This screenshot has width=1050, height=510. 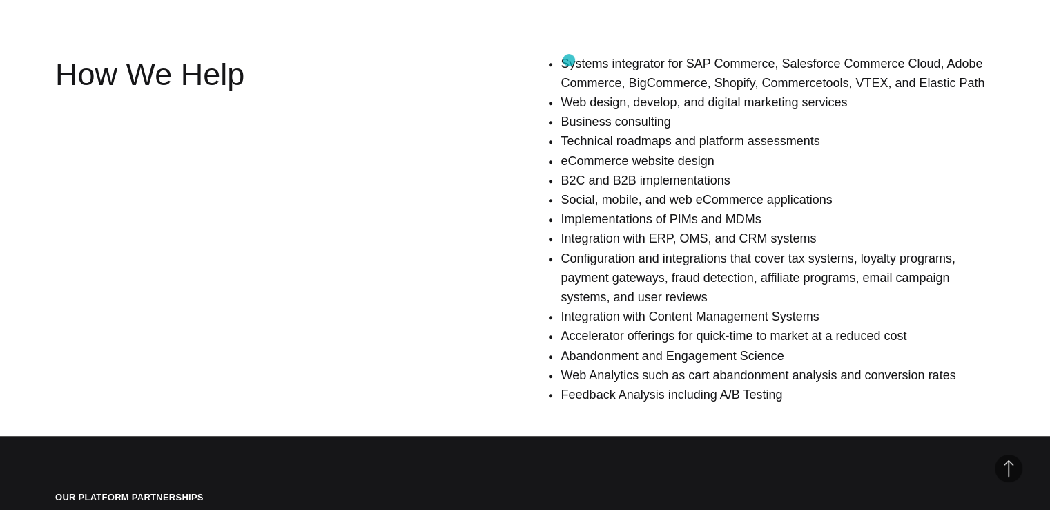 What do you see at coordinates (777, 219) in the screenshot?
I see `li: Implementations of PIMs and MDMs` at bounding box center [777, 219].